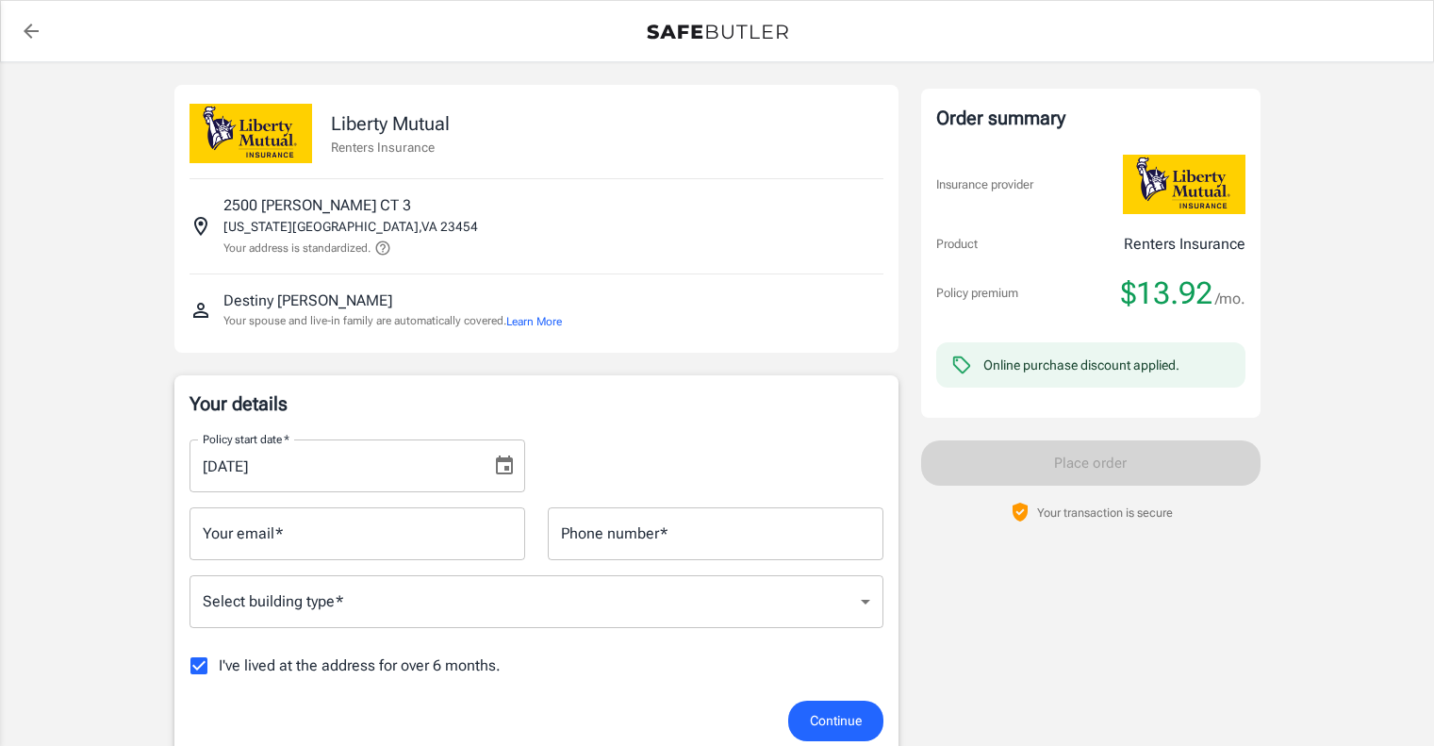  What do you see at coordinates (359, 666) in the screenshot?
I see `span: I've lived at the address for over 6 months.` at bounding box center [359, 666].